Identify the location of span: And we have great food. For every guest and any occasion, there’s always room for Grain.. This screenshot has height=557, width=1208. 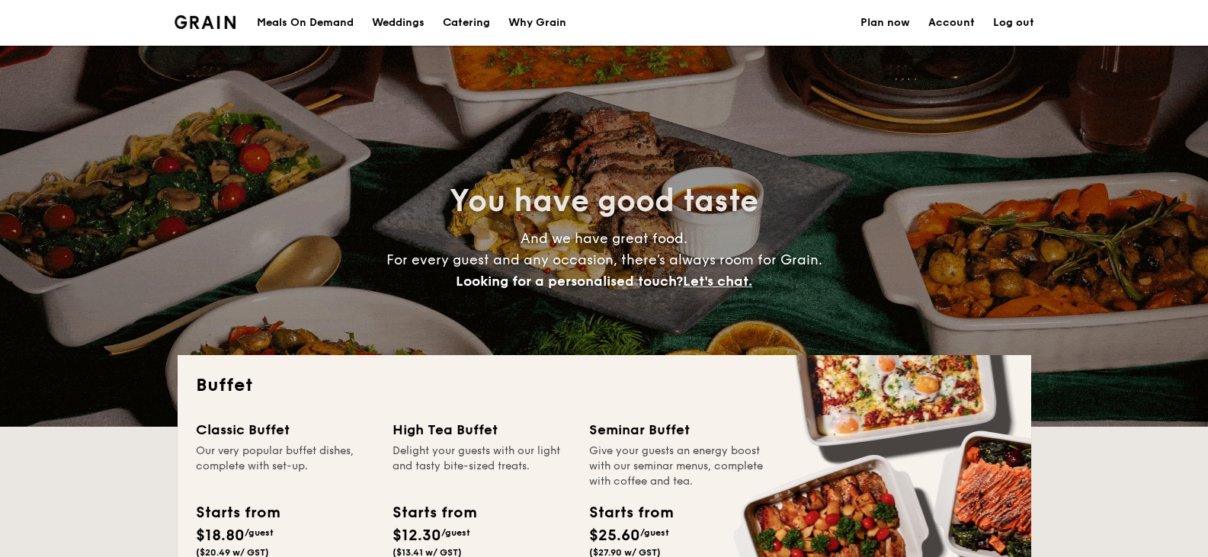
(605, 260).